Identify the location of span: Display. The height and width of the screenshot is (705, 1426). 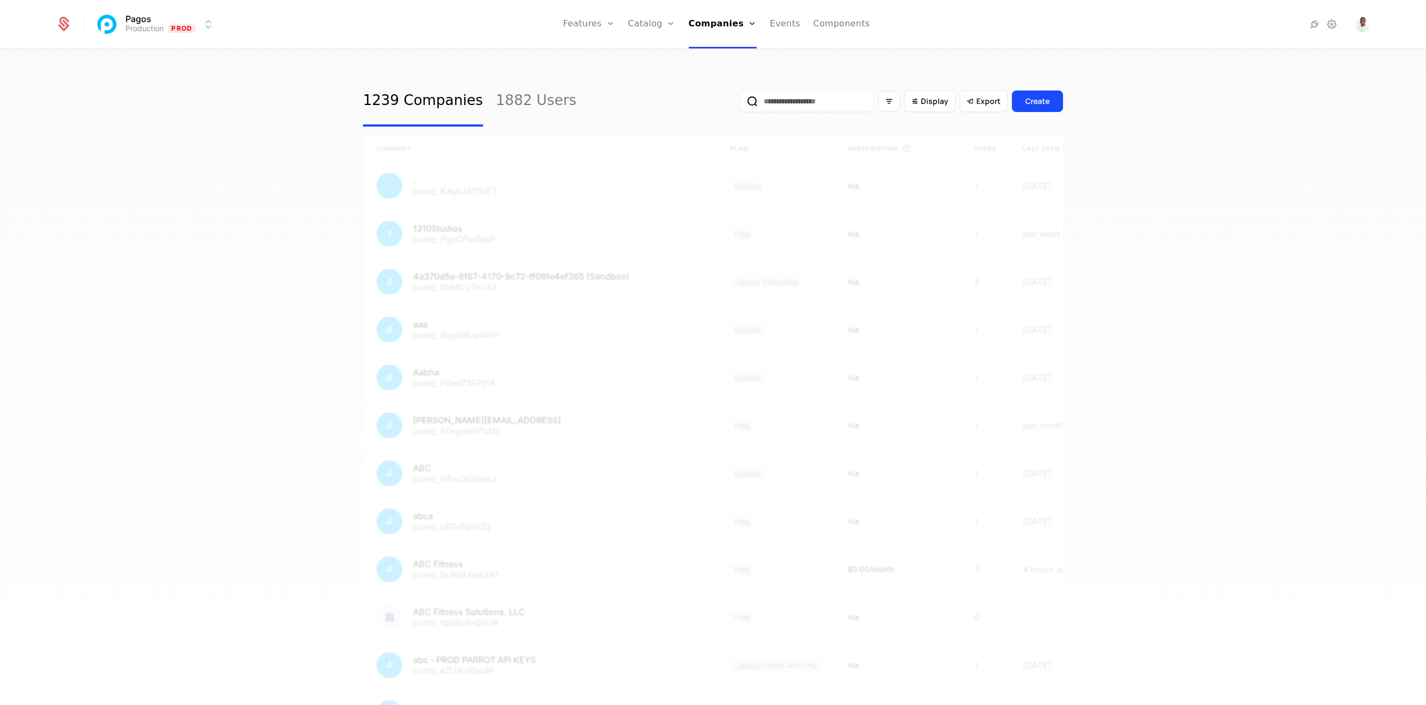
(934, 101).